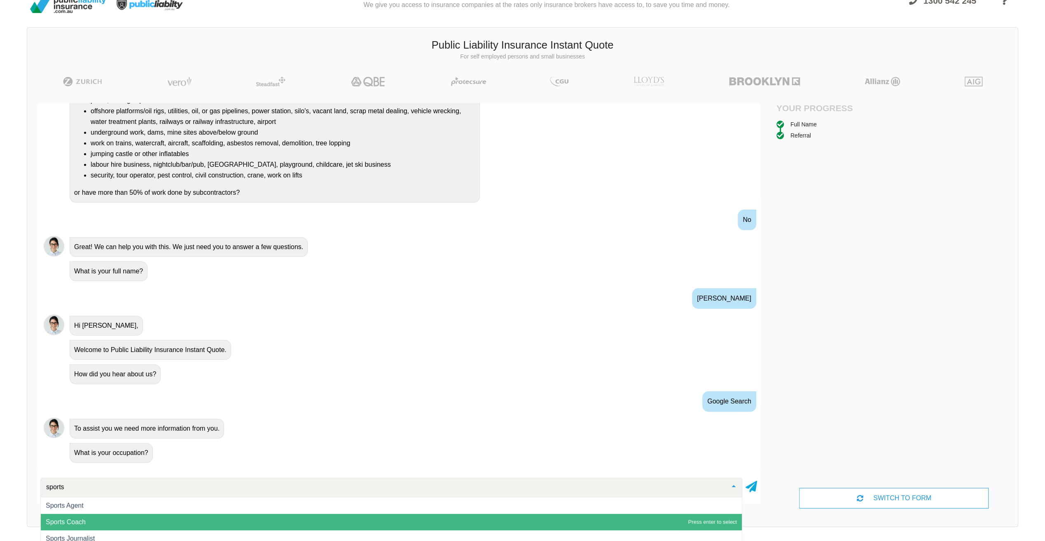  Describe the element at coordinates (283, 176) in the screenshot. I see `li: security, tour operator, pest control, civil construction, crane, work on lifts` at that location.